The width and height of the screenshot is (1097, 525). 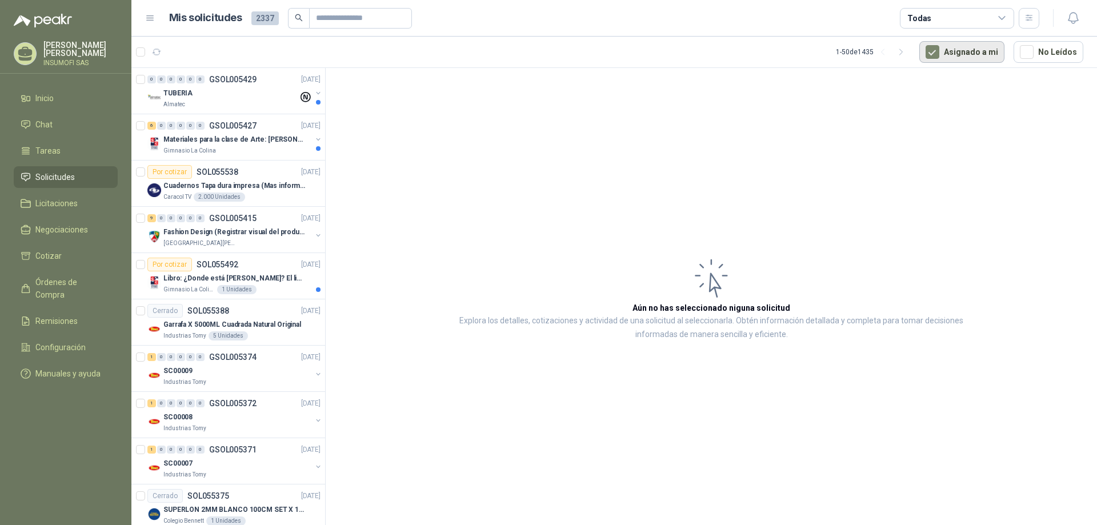 I want to click on p: SC00007, so click(x=178, y=463).